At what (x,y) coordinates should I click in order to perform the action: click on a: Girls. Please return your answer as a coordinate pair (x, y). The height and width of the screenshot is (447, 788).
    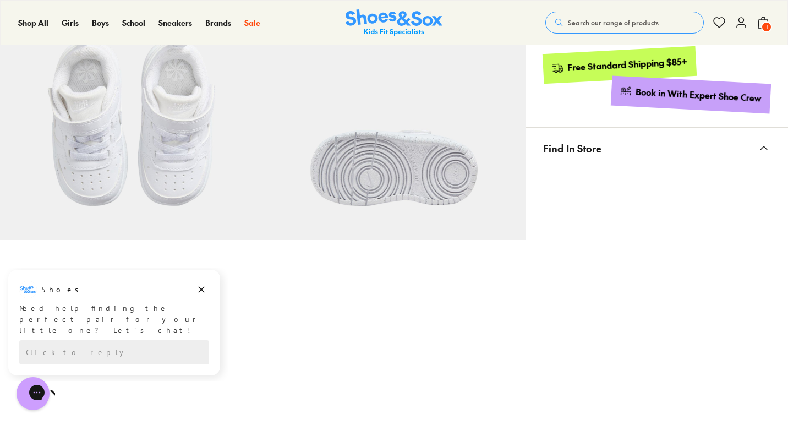
    Looking at the image, I should click on (70, 23).